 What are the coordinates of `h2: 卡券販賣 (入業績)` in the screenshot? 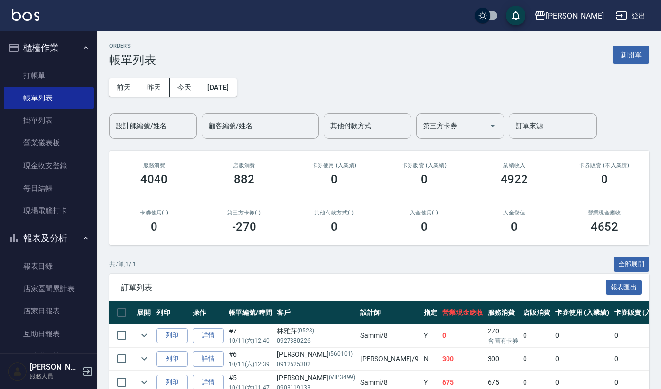 It's located at (424, 165).